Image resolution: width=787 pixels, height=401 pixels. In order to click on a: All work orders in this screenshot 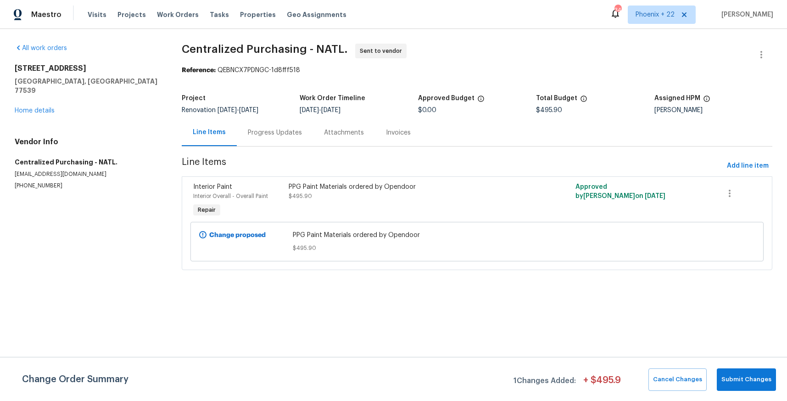, I will do `click(41, 48)`.